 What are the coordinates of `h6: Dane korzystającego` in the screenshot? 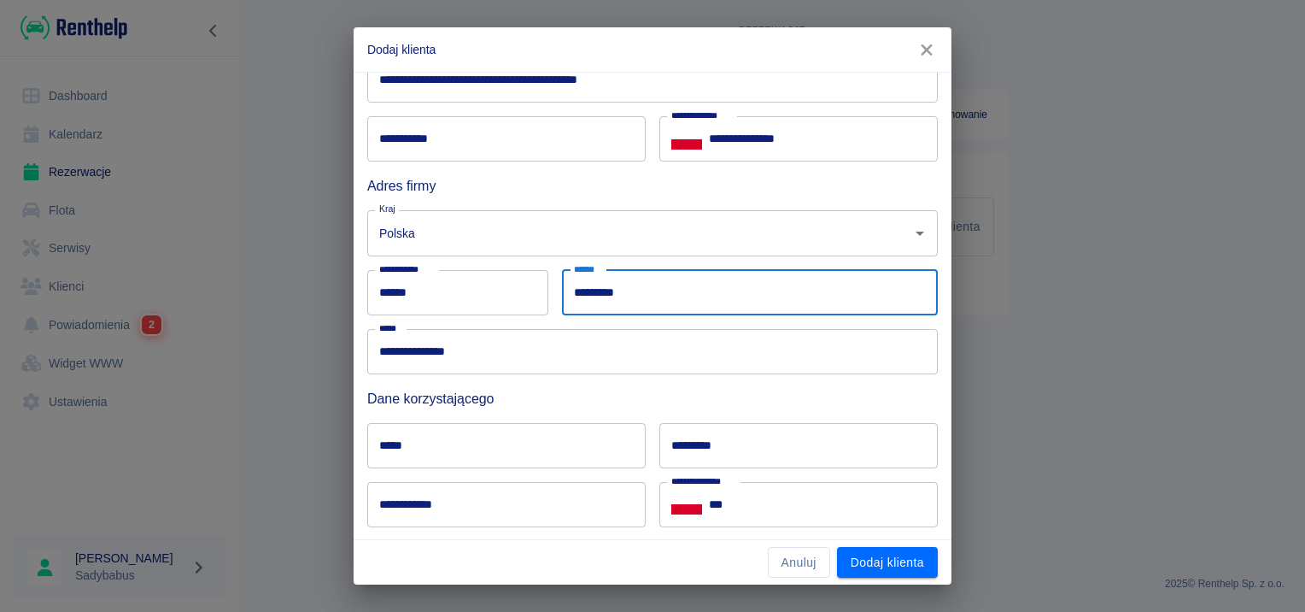 It's located at (653, 398).